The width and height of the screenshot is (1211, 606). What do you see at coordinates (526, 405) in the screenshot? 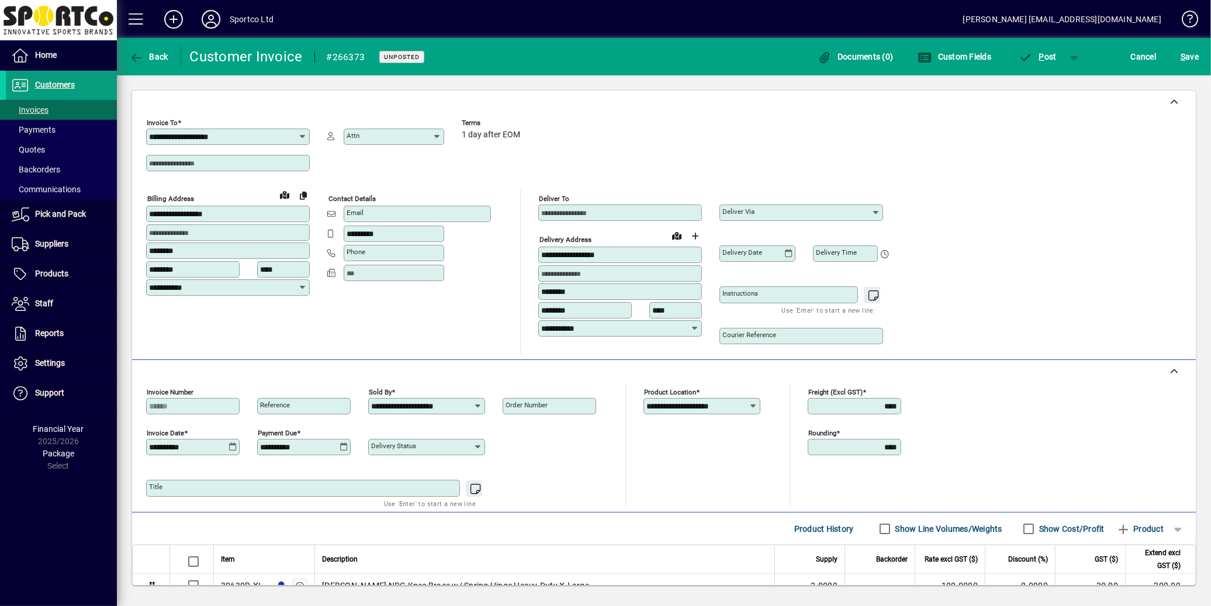
I see `mat-label: Order number` at bounding box center [526, 405].